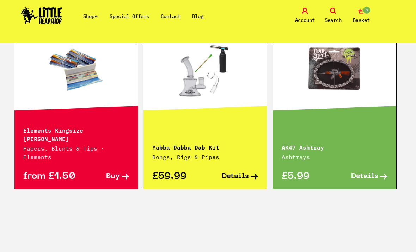  I want to click on p: Papers, Blunts & Tips · Elements, so click(76, 152).